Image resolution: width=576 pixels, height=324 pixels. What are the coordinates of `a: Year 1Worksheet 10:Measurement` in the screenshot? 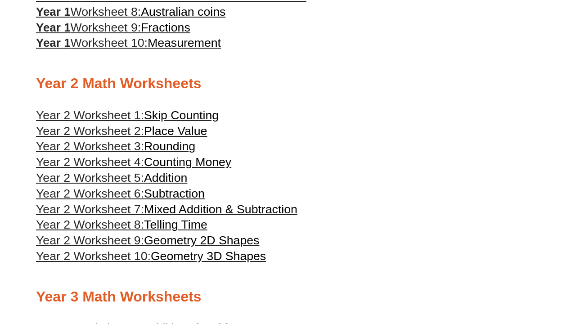 It's located at (128, 43).